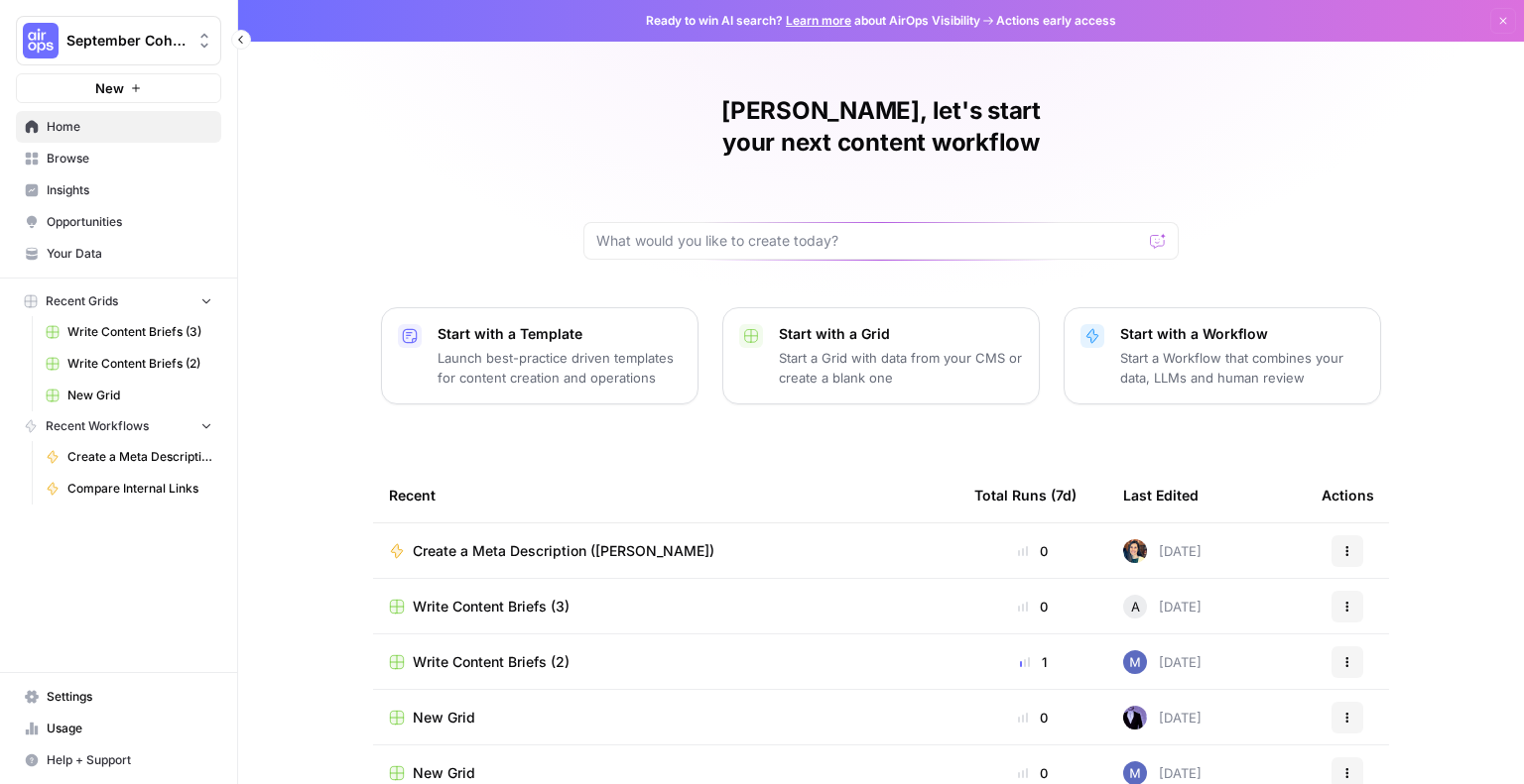  What do you see at coordinates (129, 127) in the screenshot?
I see `span: Home` at bounding box center [129, 127].